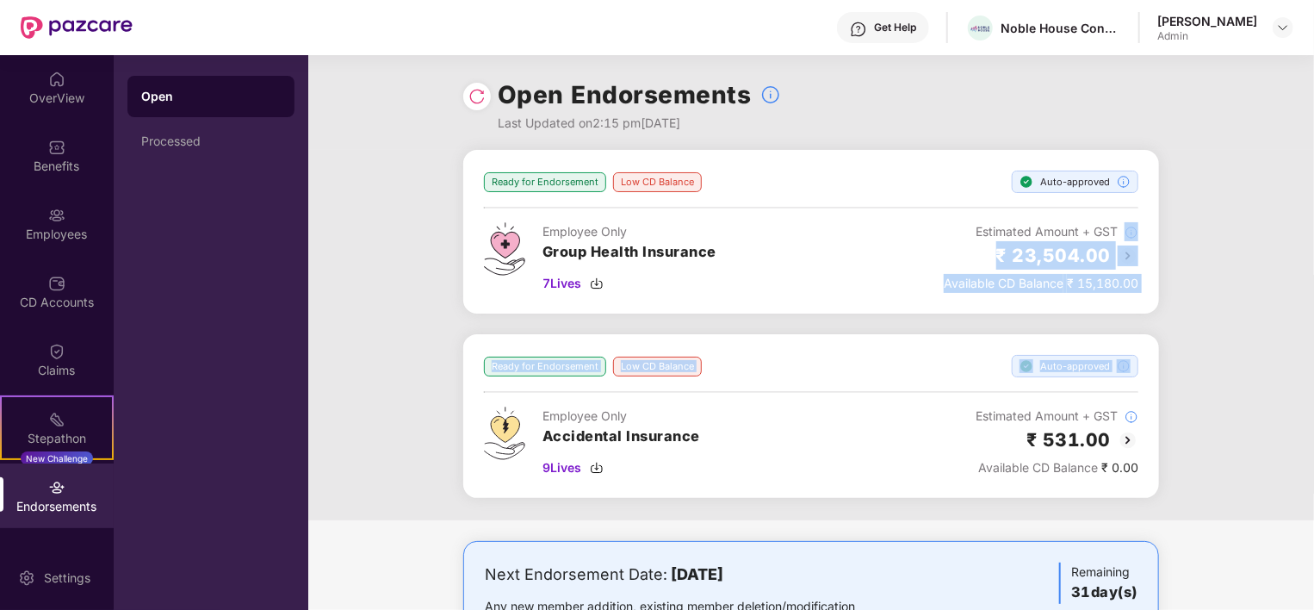  I want to click on img: svg+xml;base64,PHN2ZyBpZD0iUmVsb2FkLTMyeDMyIiB4bWxucz0iaHR0cDovL3d3dy53My5vcmcvMjAwMC9zdmciIHdpZH..., so click(477, 96).